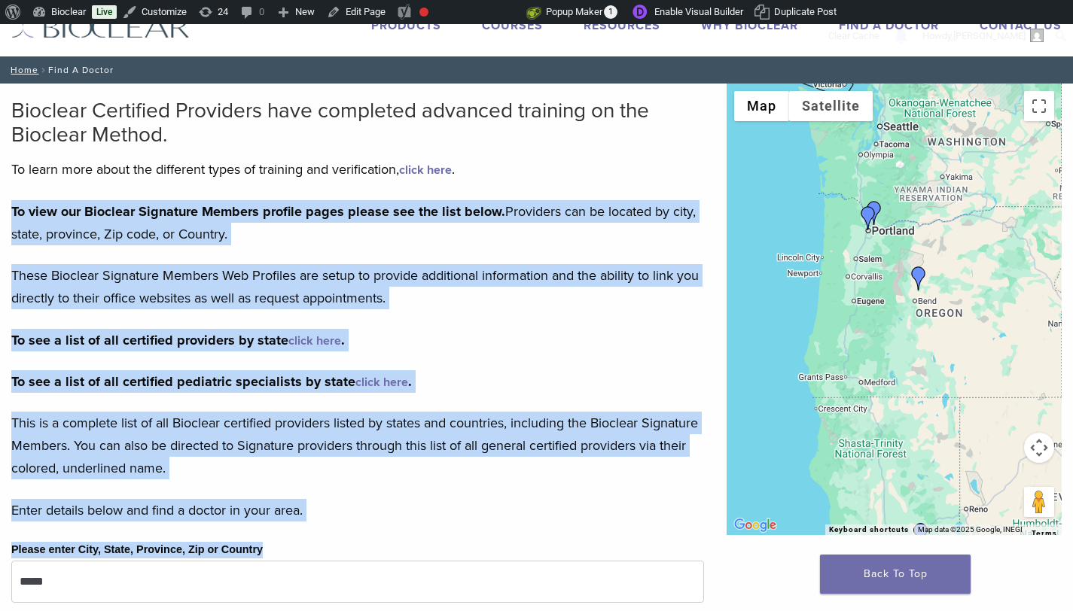  What do you see at coordinates (1039, 502) in the screenshot?
I see `button: Drag Pegman onto the map to open Street View` at bounding box center [1039, 502].